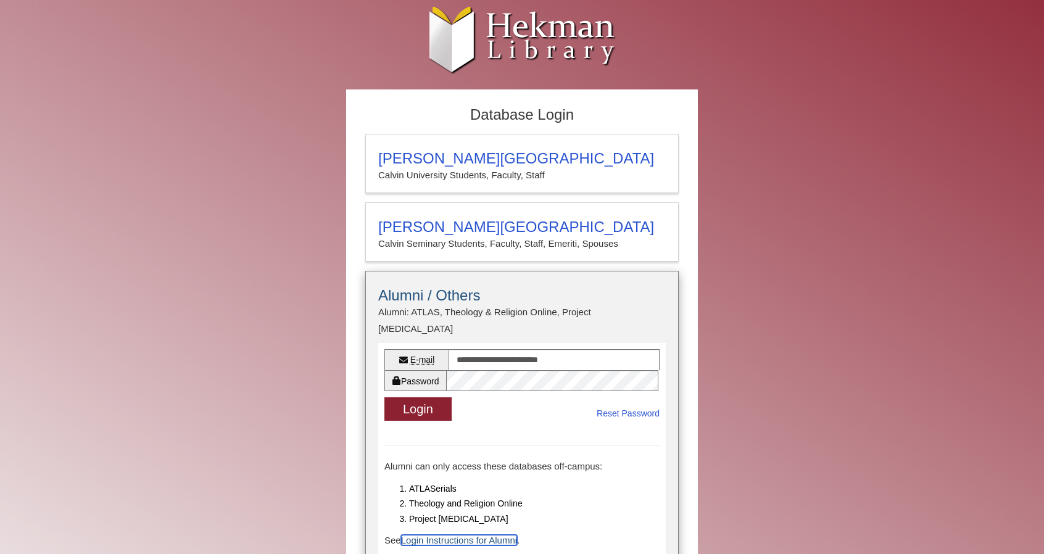 The image size is (1044, 554). Describe the element at coordinates (522, 466) in the screenshot. I see `p: Alumni can only access these databases off-campus:` at that location.